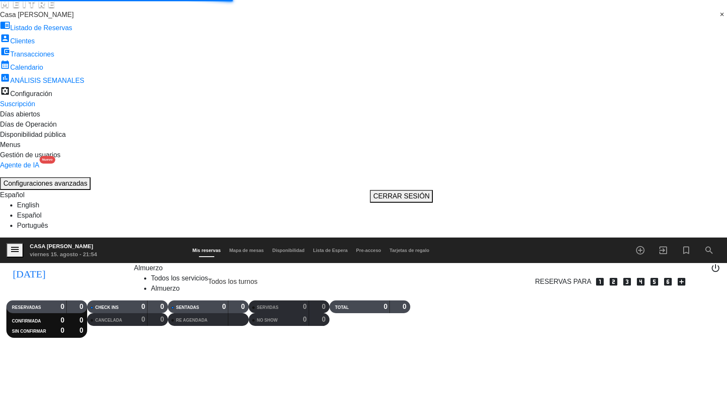  Describe the element at coordinates (339, 320) in the screenshot. I see `i: filter_list` at that location.